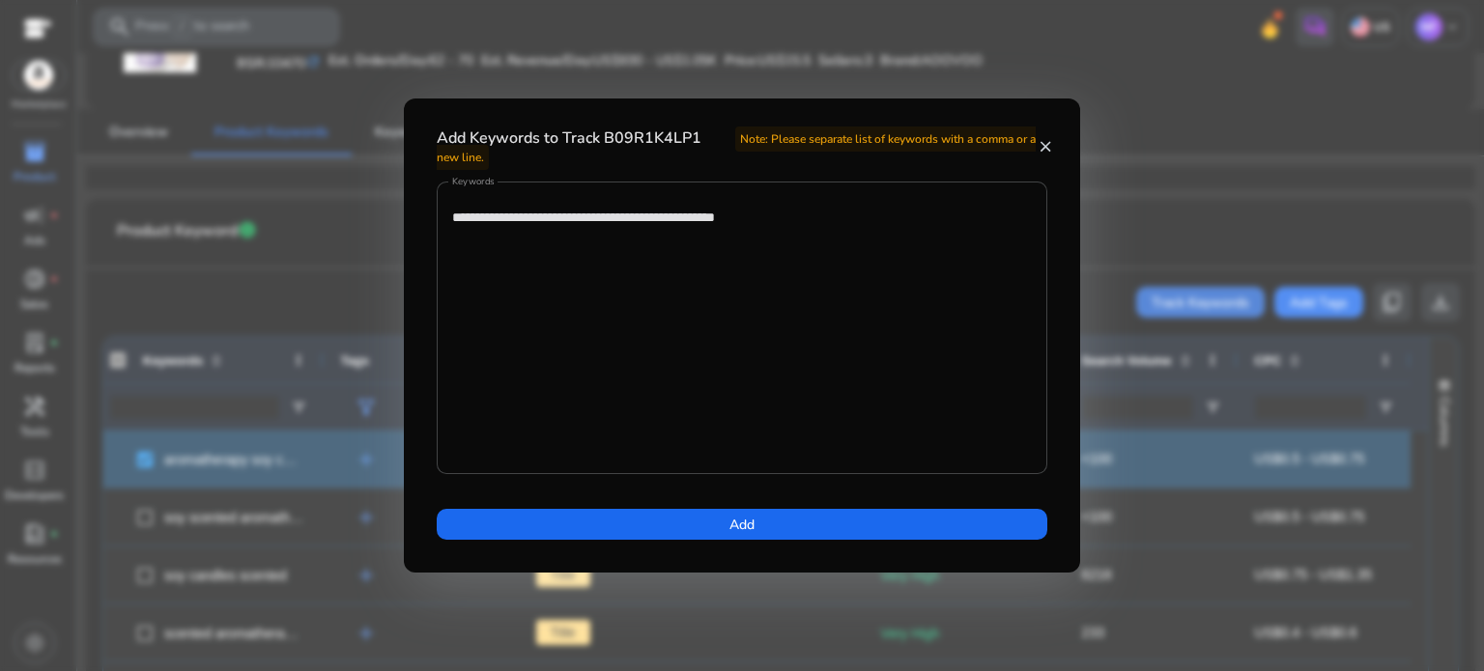 The image size is (1484, 671). Describe the element at coordinates (742, 525) in the screenshot. I see `span: Add` at that location.